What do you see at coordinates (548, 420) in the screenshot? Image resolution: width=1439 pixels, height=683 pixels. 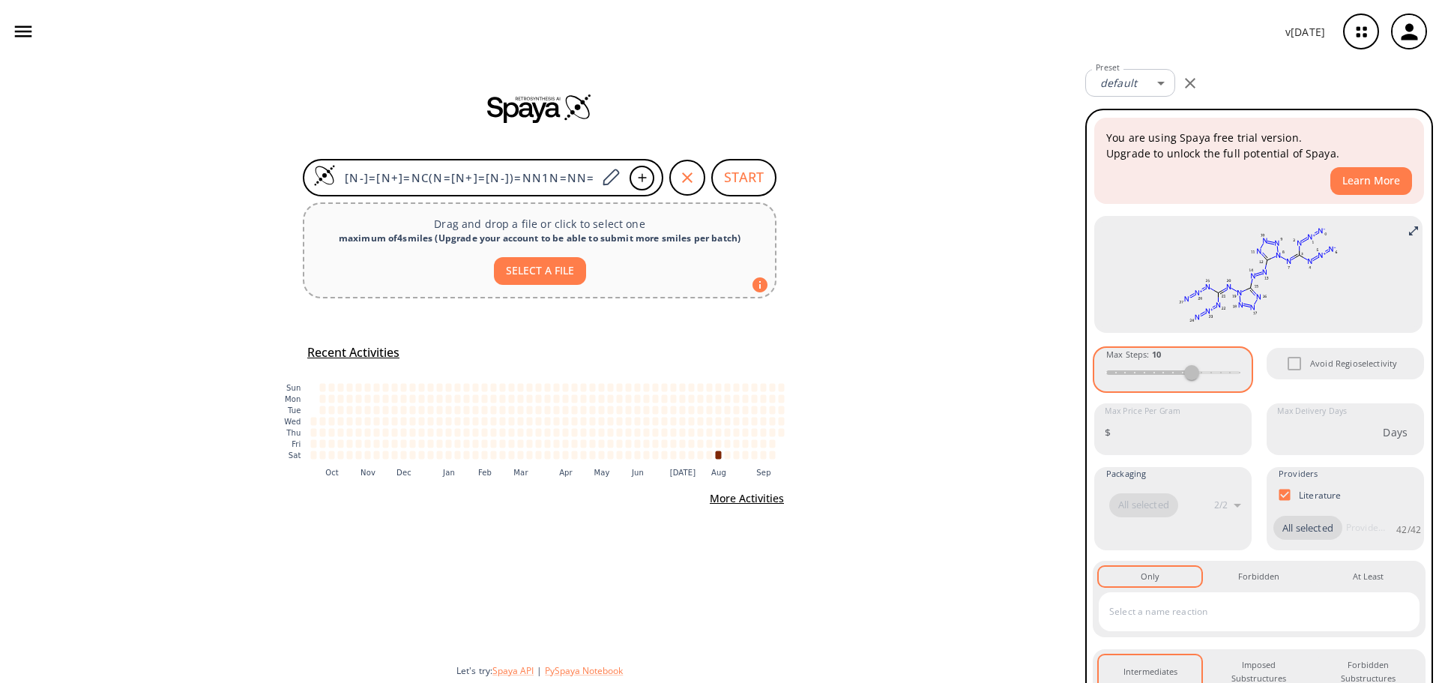 I see `g: cell` at bounding box center [548, 420].